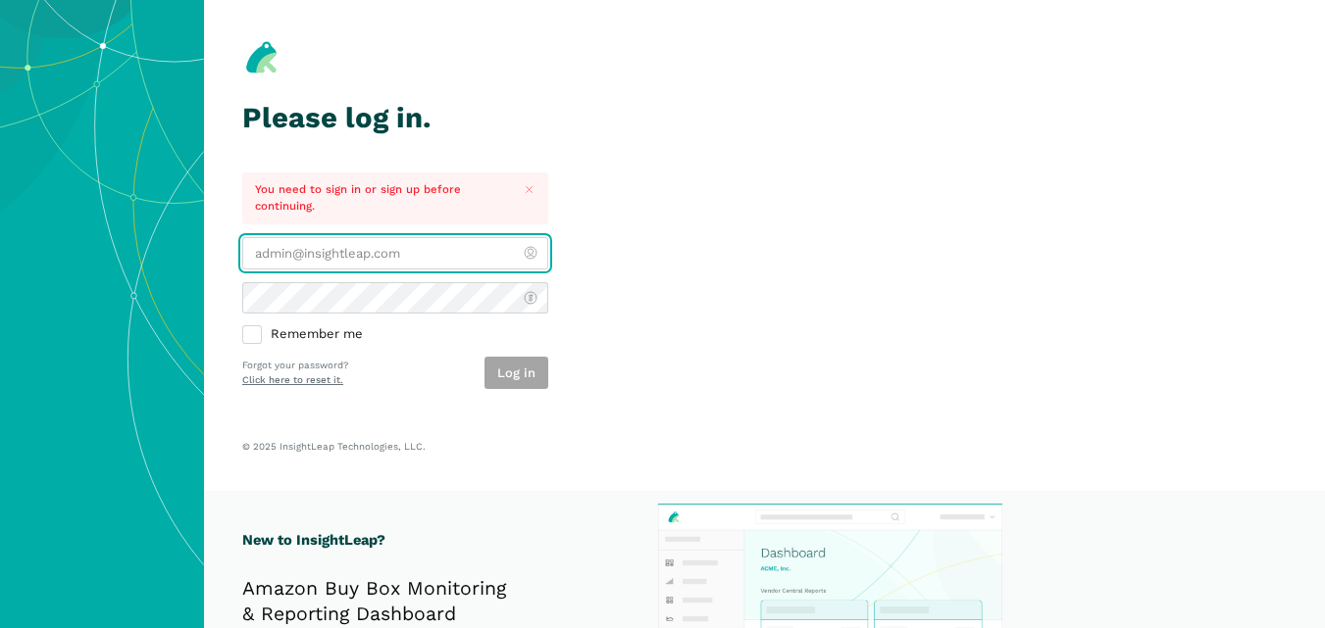 The width and height of the screenshot is (1325, 628). I want to click on a: Click here to reset it., so click(292, 379).